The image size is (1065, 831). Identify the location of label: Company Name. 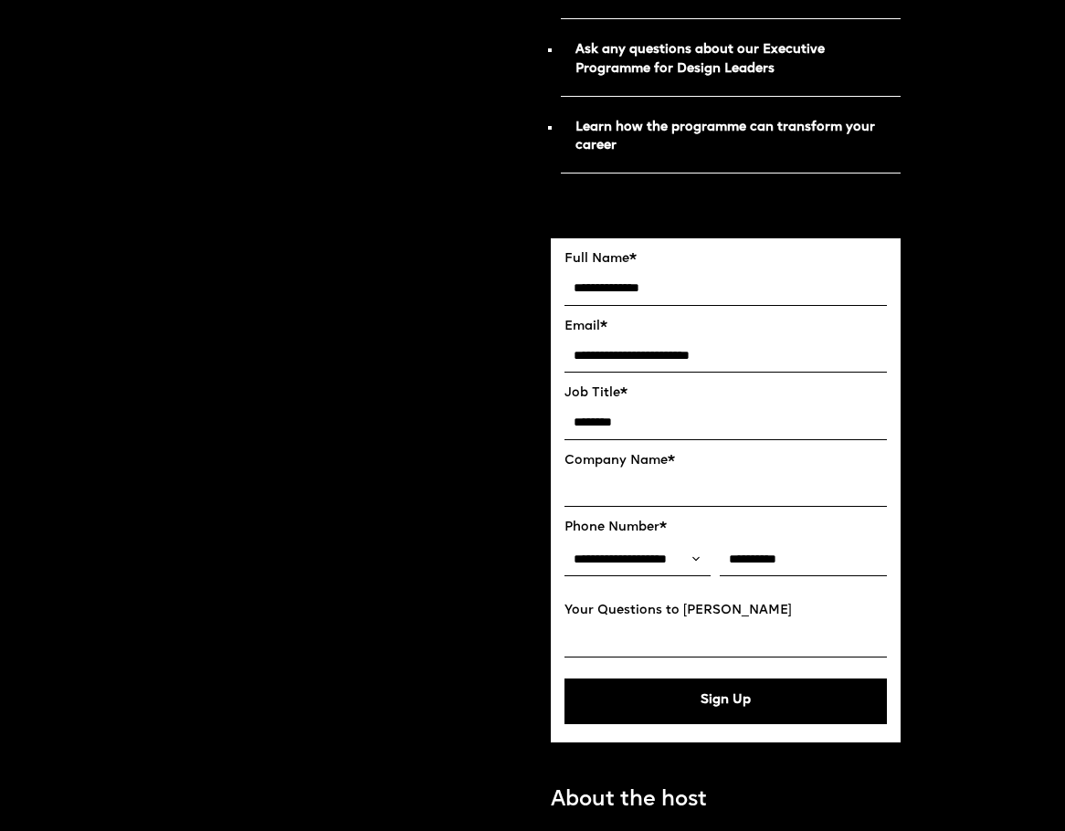
(725, 461).